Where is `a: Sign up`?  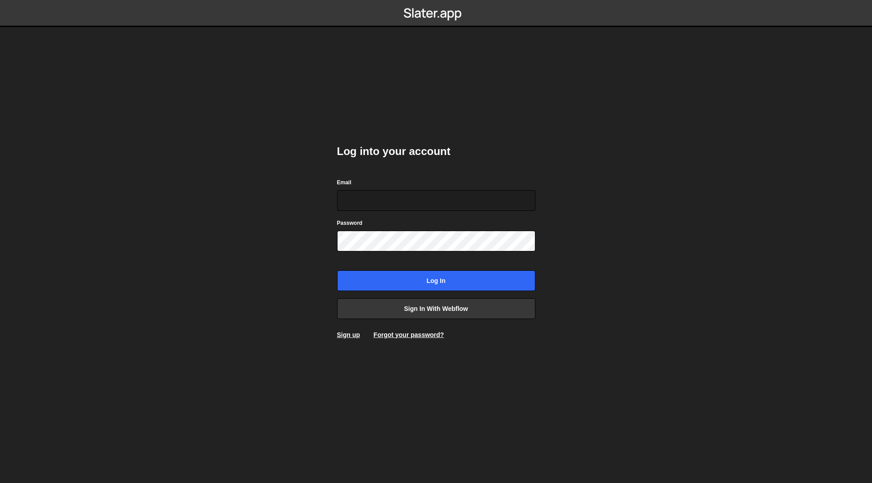
a: Sign up is located at coordinates (349, 335).